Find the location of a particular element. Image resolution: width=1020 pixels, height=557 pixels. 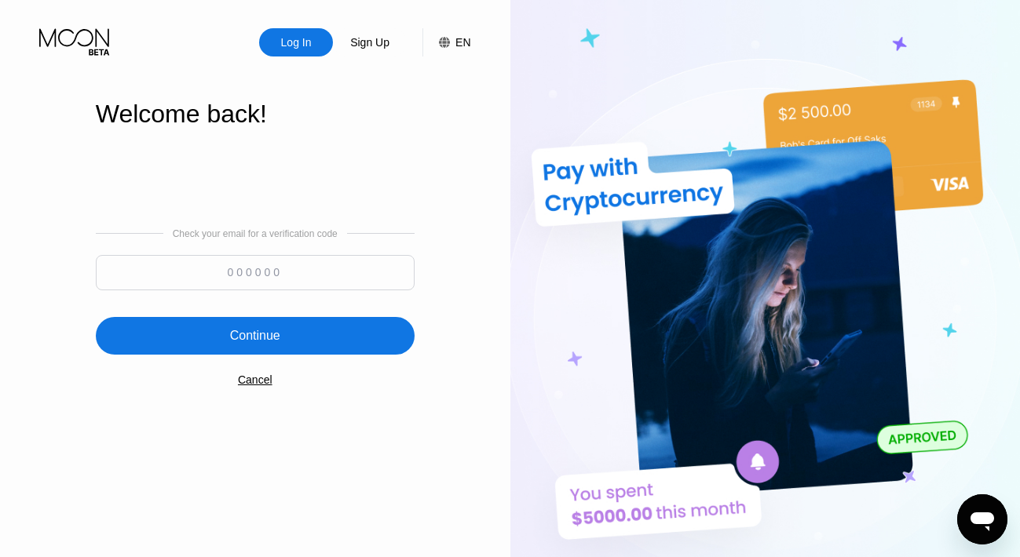

div: Continue is located at coordinates (255, 336).